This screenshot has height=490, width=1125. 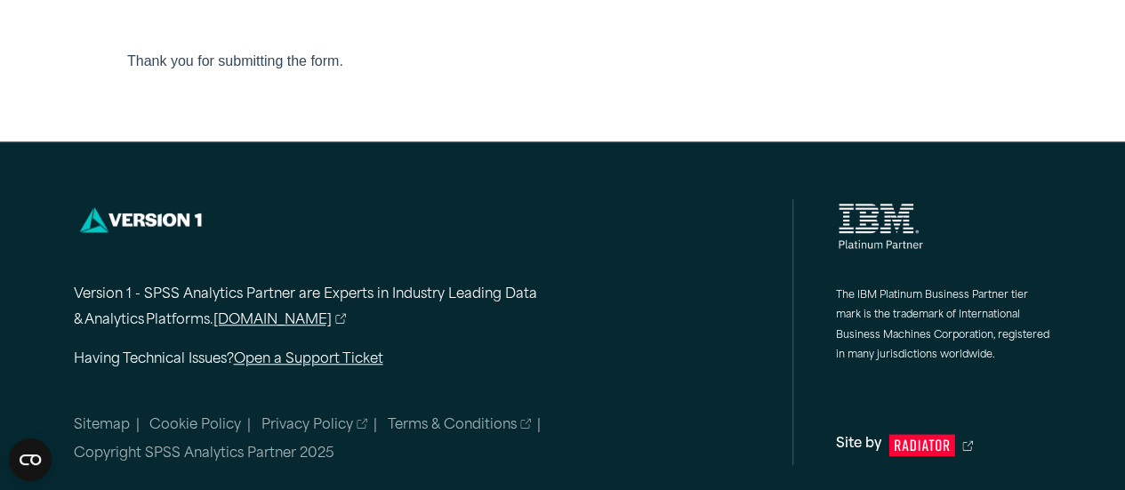 I want to click on a: Sitemap, so click(x=101, y=425).